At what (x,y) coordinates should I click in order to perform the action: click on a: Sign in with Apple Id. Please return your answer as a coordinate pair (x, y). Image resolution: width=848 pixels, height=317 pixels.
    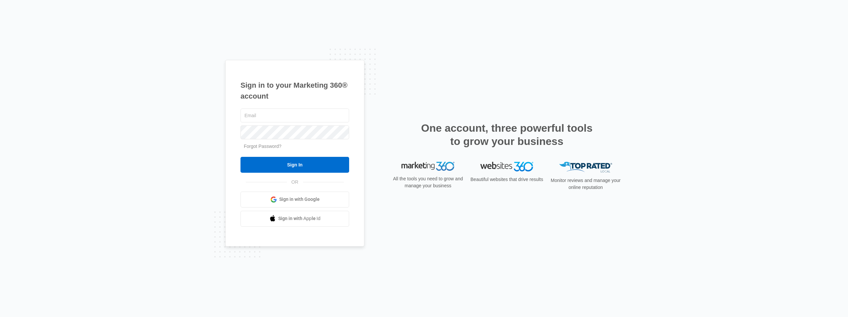
    Looking at the image, I should click on (295, 219).